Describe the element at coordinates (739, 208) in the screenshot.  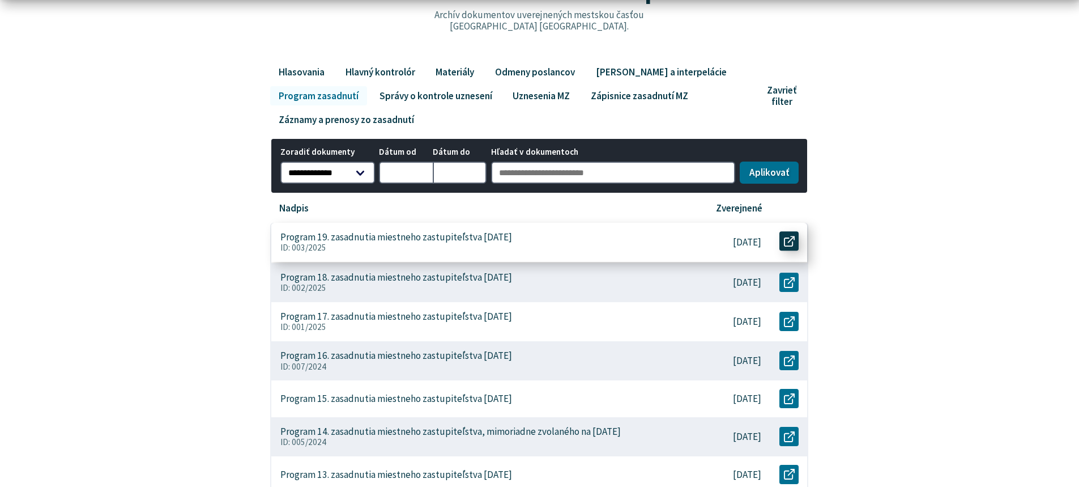
I see `p: Zverejnené` at that location.